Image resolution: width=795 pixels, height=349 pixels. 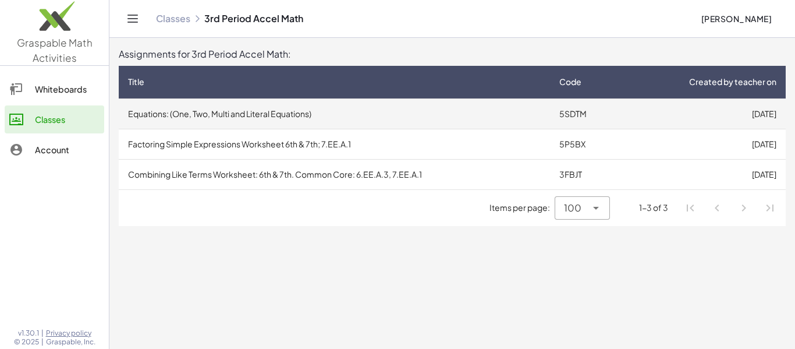 What do you see at coordinates (70, 333) in the screenshot?
I see `a: Privacy policy` at bounding box center [70, 333].